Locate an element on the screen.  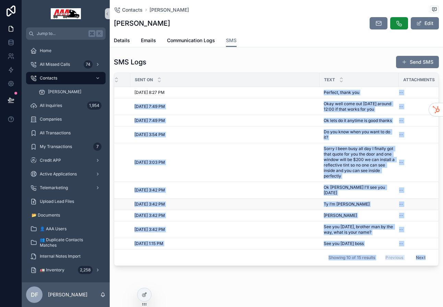
a: All Transactions is located at coordinates (66, 133).